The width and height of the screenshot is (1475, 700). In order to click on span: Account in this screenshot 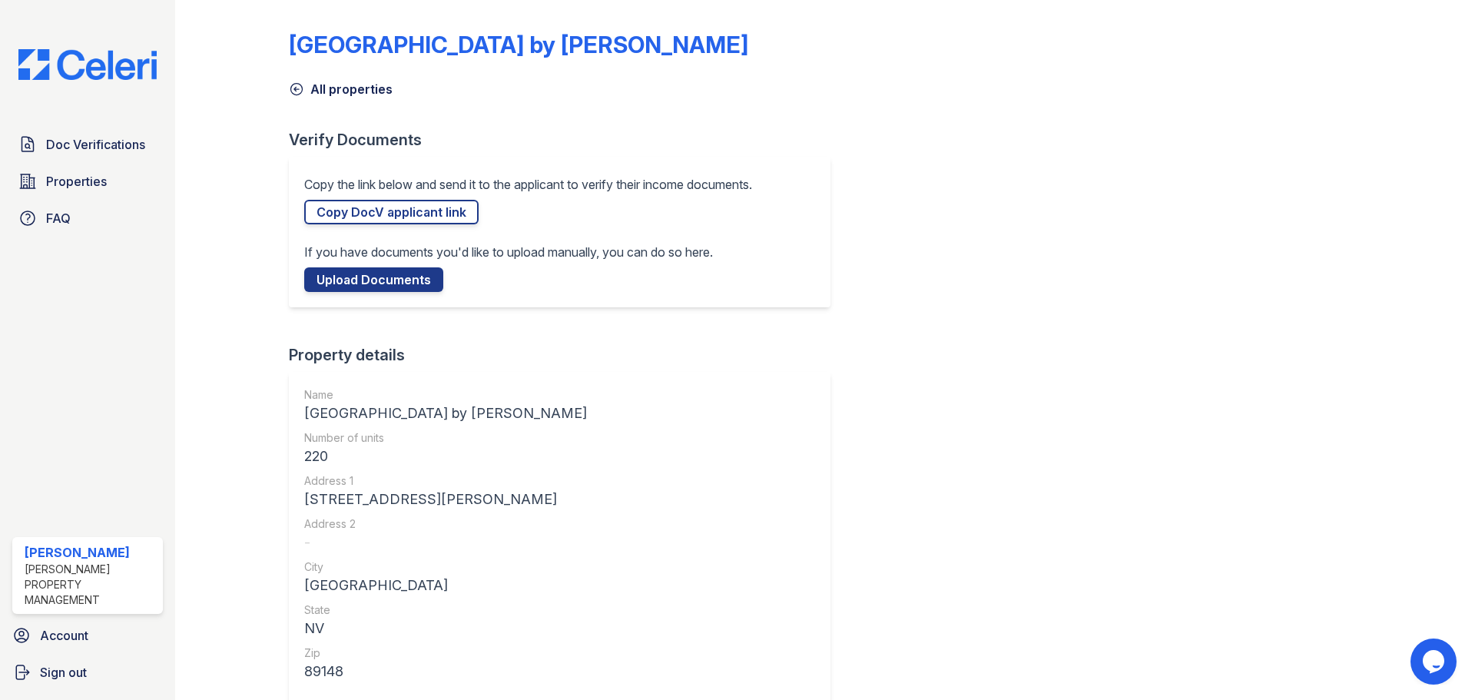, I will do `click(64, 635)`.